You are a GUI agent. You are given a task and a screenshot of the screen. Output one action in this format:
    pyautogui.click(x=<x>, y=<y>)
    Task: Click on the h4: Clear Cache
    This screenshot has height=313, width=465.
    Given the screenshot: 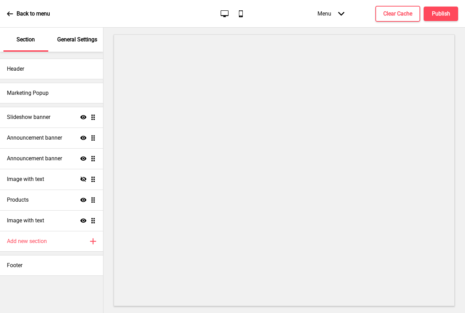 What is the action you would take?
    pyautogui.click(x=398, y=14)
    